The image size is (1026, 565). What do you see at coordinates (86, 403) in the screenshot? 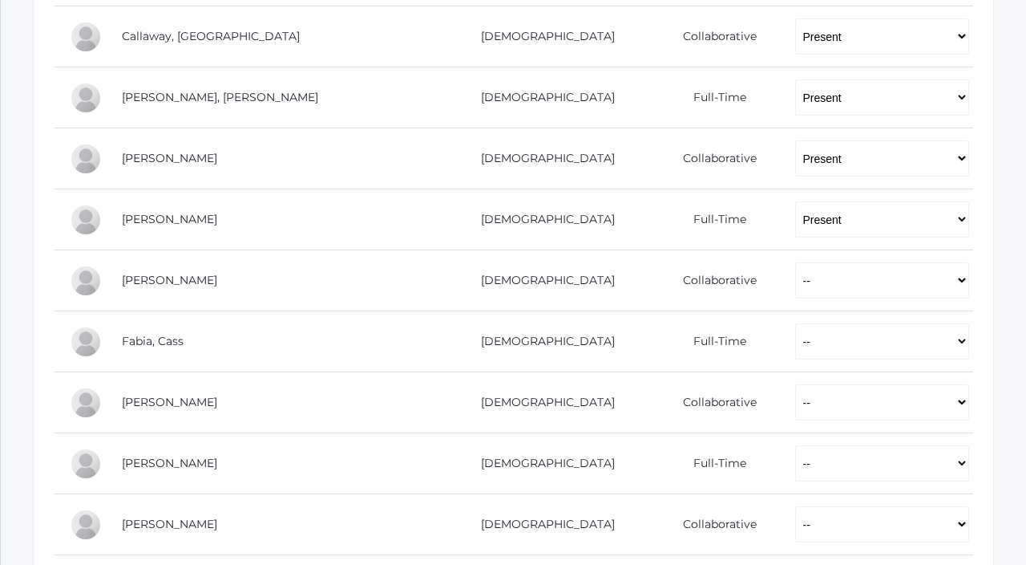
I see `div: Isaac Gregorchuk` at bounding box center [86, 403].